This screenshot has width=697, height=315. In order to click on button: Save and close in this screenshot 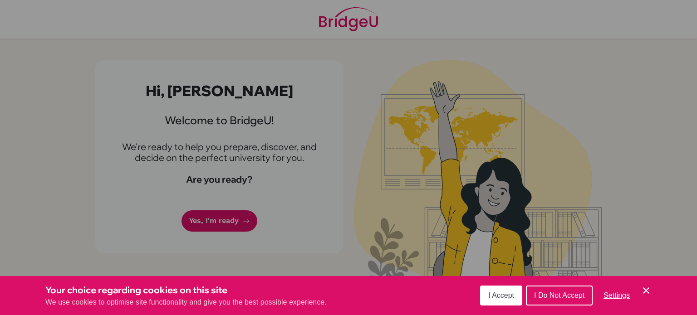, I will do `click(646, 291)`.